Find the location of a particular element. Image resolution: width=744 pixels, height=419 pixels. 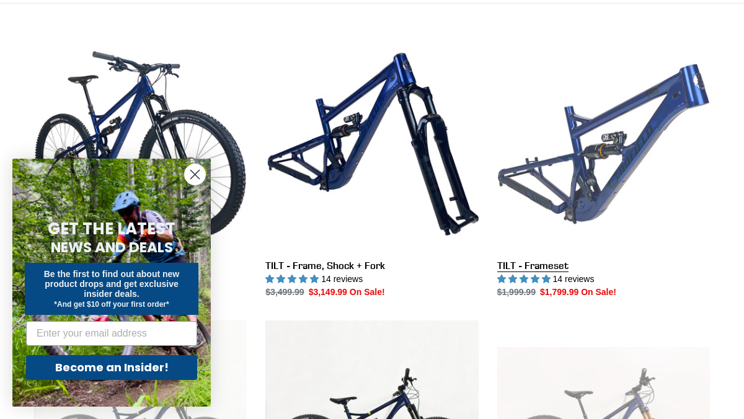

span: Be the first to find out about new product drops and get exclusive insider deals. is located at coordinates (112, 284).